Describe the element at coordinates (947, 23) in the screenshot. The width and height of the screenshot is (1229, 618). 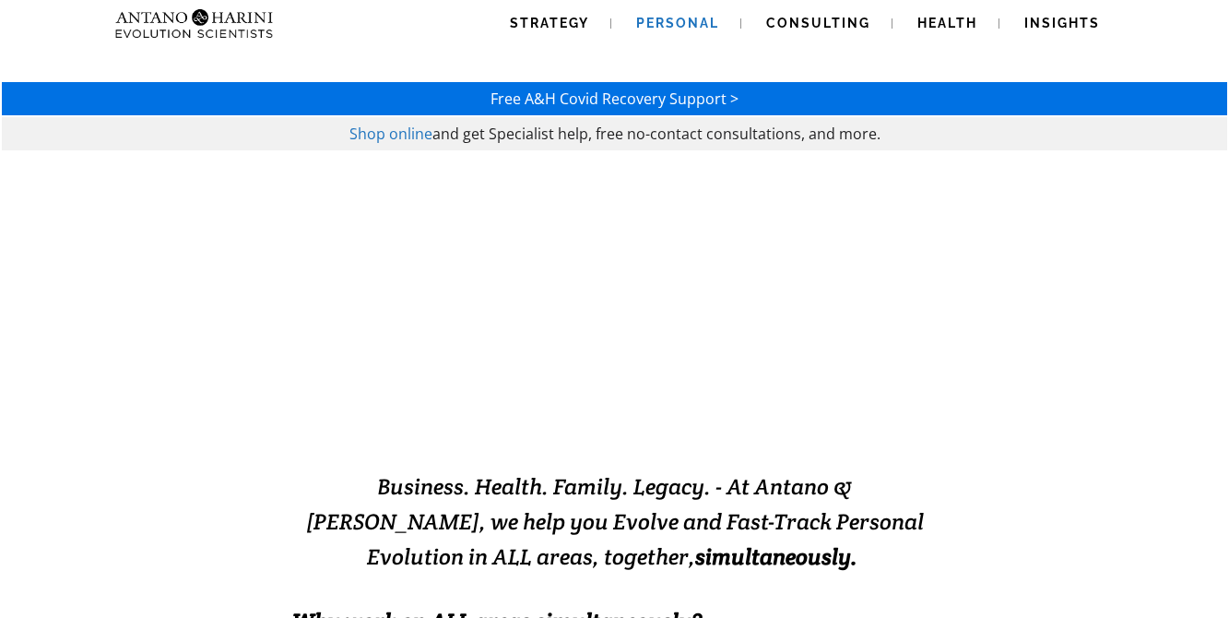
I see `span: Health` at that location.